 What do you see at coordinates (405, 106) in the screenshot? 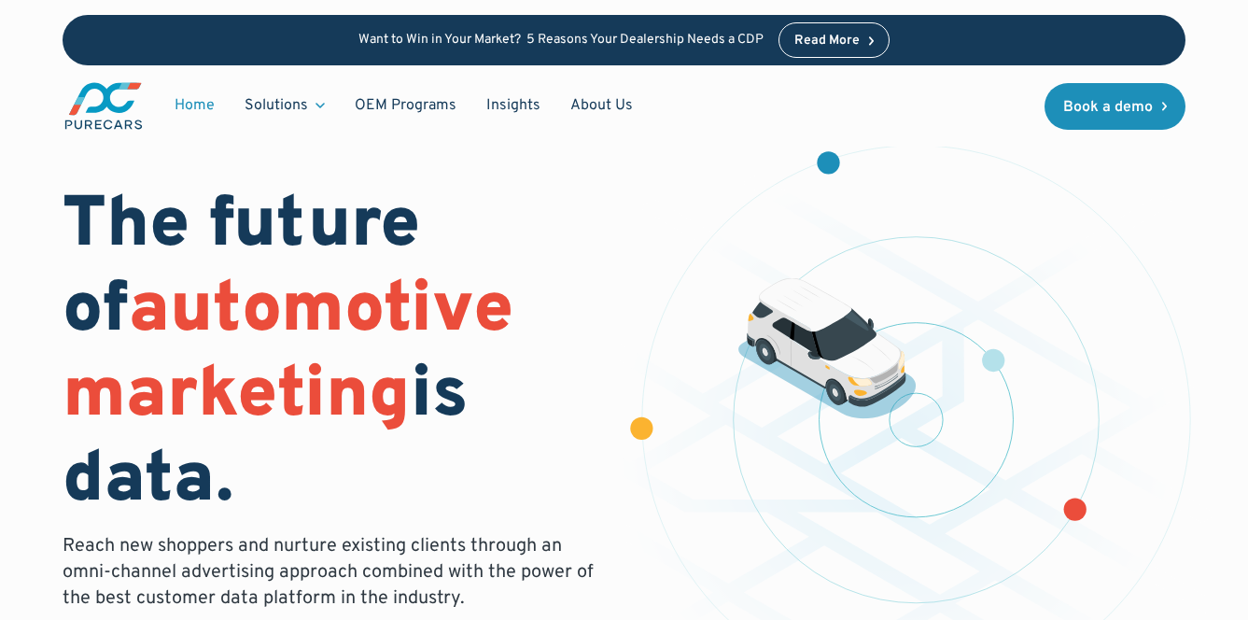
I see `a: OEM Programs` at bounding box center [405, 106].